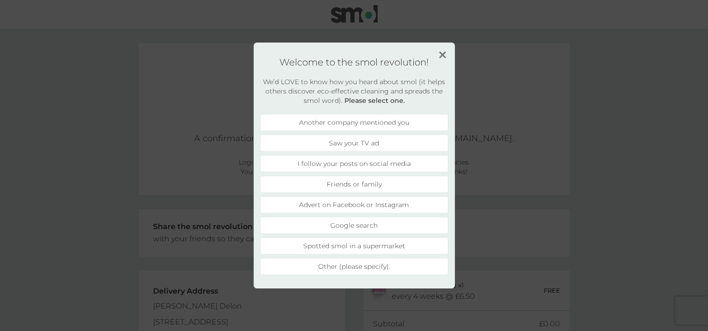  Describe the element at coordinates (354, 62) in the screenshot. I see `h1: Welcome to the smol revolution!` at that location.